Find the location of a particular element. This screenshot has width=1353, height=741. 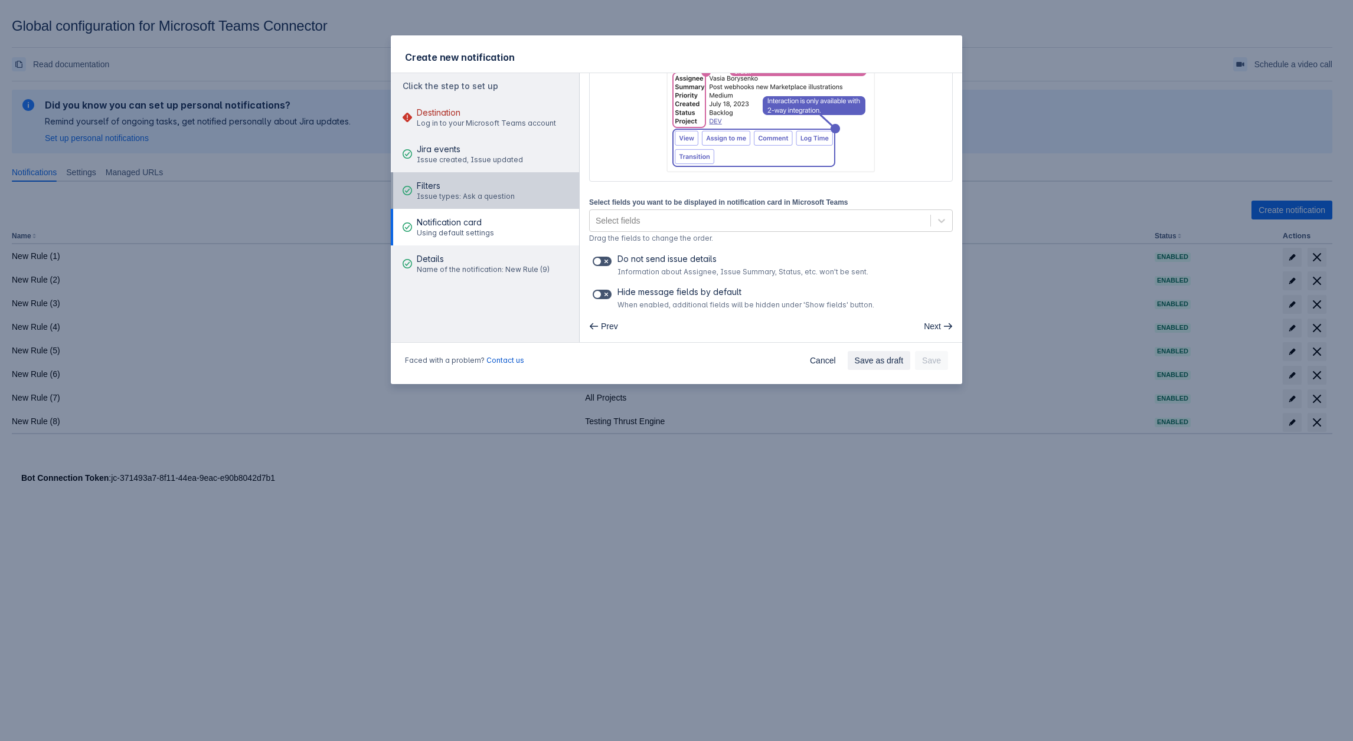

span: Drag the fields to change the order. is located at coordinates (651, 238).